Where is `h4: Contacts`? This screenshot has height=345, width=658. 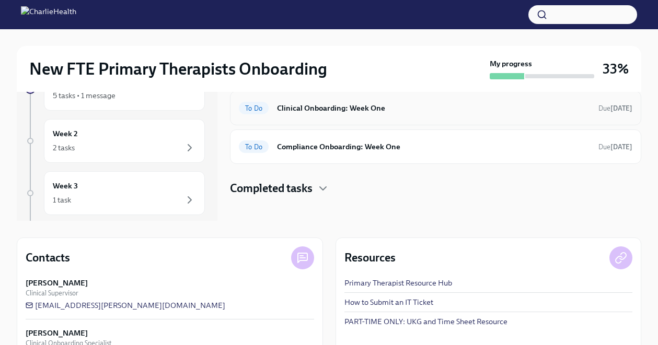 h4: Contacts is located at coordinates (48, 258).